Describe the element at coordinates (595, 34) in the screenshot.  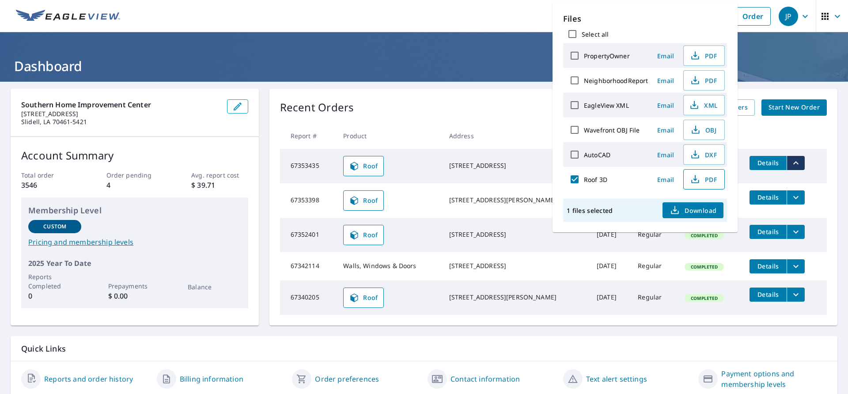
I see `label: Select all` at that location.